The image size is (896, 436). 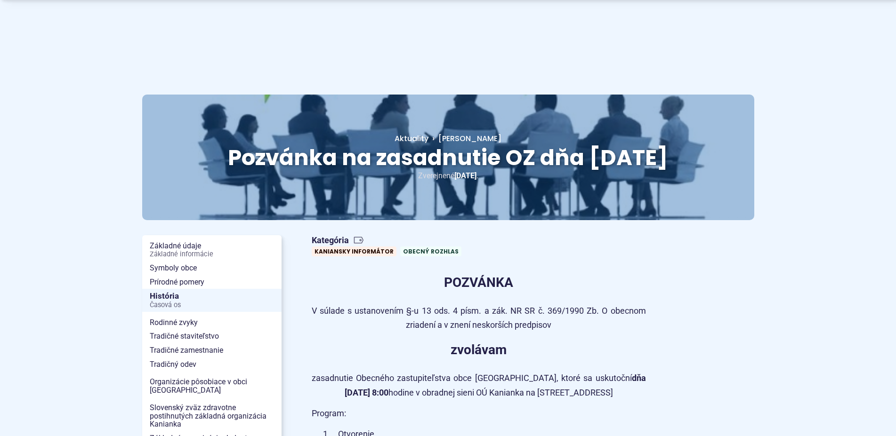 I want to click on span: Základné údaje, so click(x=212, y=250).